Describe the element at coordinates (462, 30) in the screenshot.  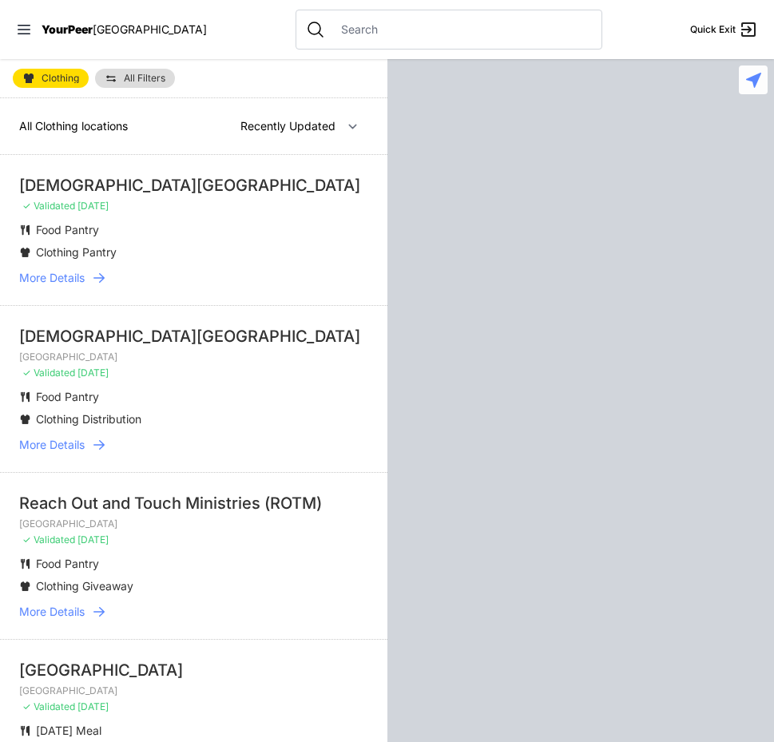
I see `input: Search` at that location.